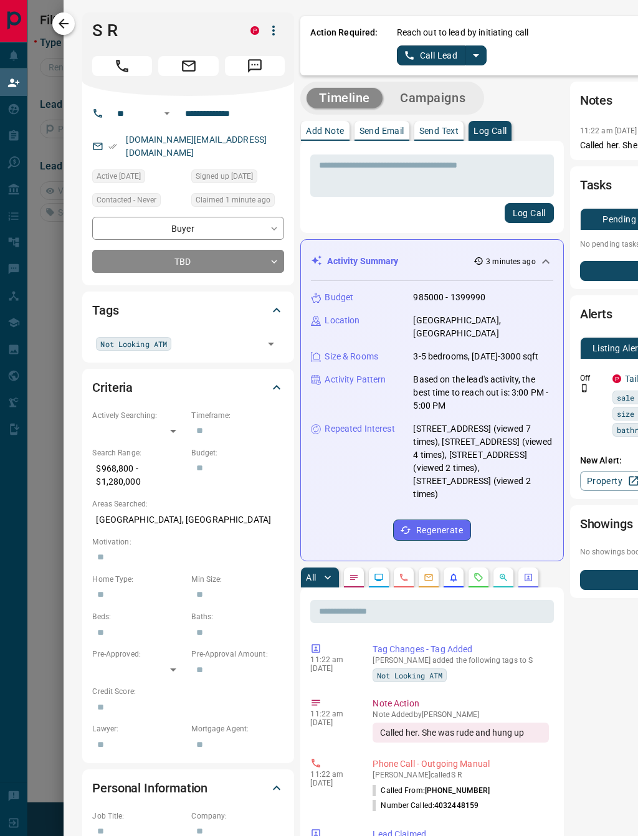 The width and height of the screenshot is (638, 836). I want to click on p: Reach out to lead by initiating call, so click(463, 32).